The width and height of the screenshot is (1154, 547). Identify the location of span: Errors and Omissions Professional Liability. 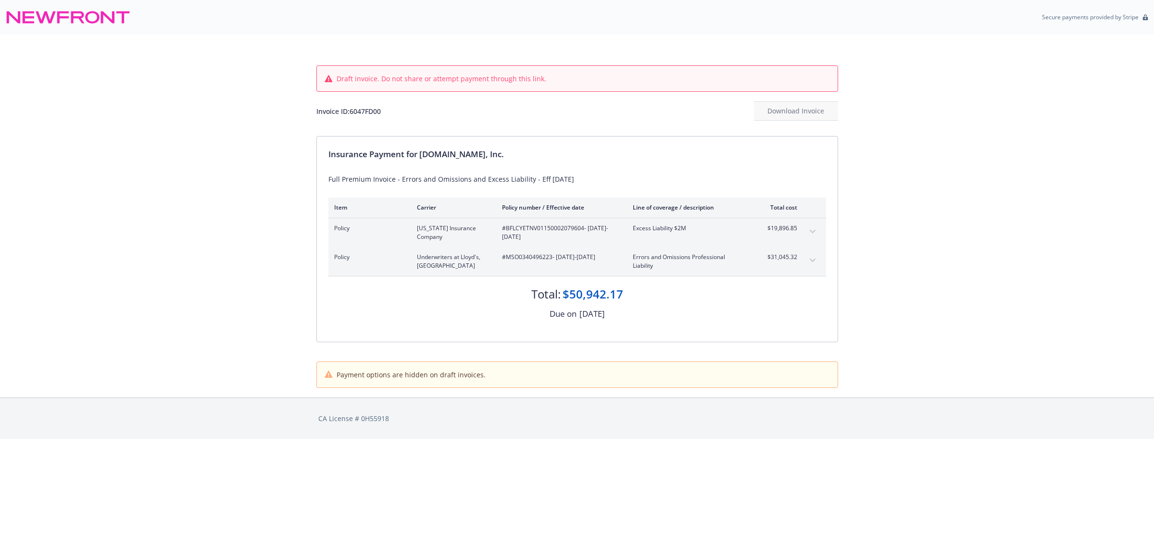
(689, 262).